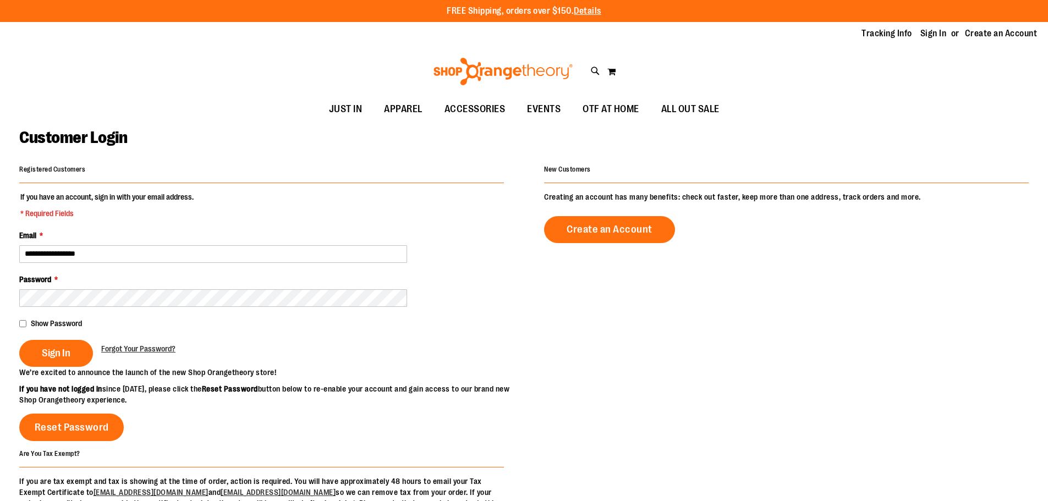 The width and height of the screenshot is (1048, 501). I want to click on img: Shop Orangetheory, so click(503, 72).